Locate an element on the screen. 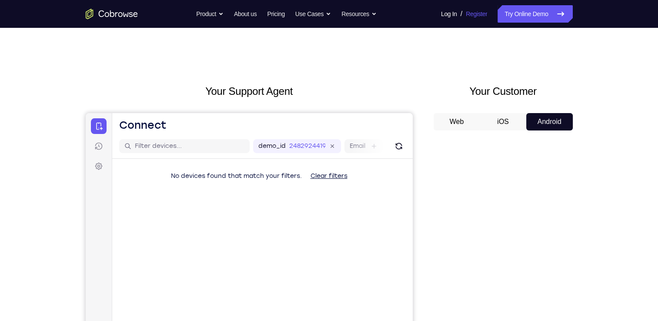 The image size is (658, 321). h1: Connect is located at coordinates (57, 12).